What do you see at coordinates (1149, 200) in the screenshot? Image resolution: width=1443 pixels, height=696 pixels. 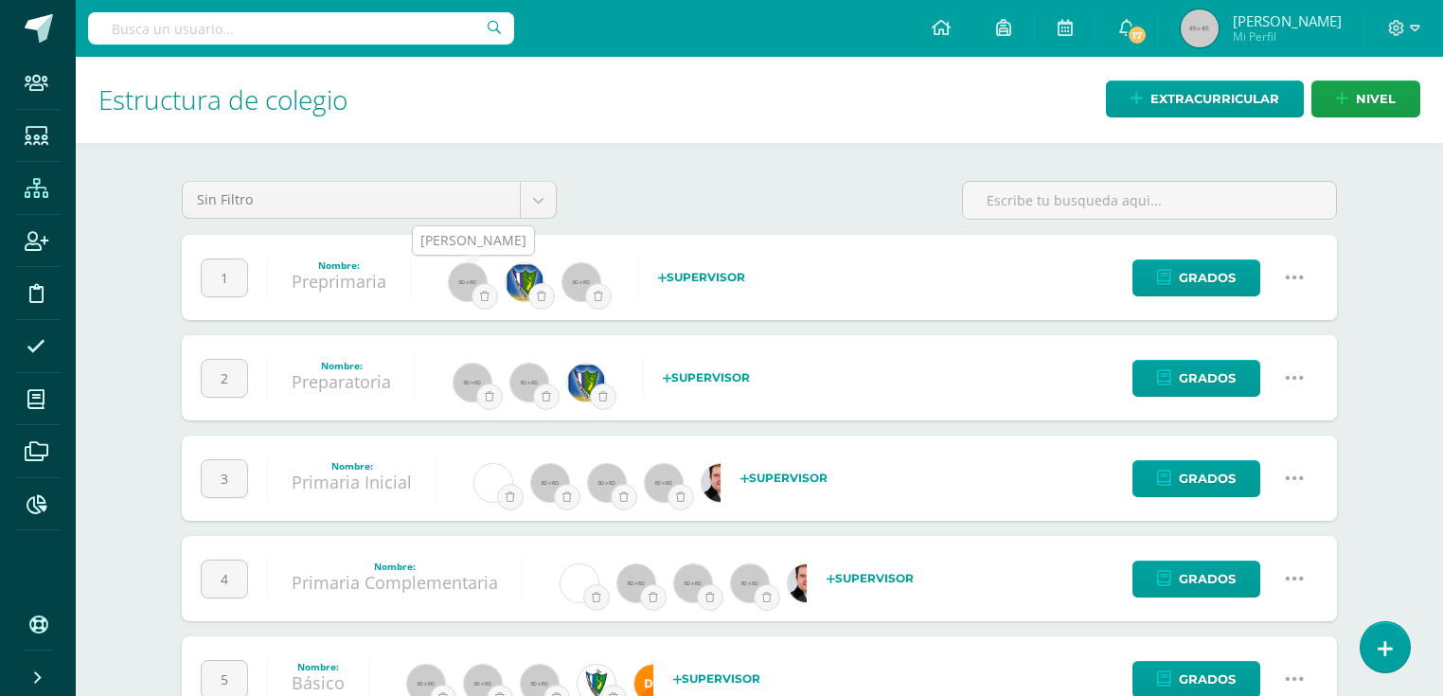 I see `input: Escribe tu busqueda aqui...` at bounding box center [1149, 200].